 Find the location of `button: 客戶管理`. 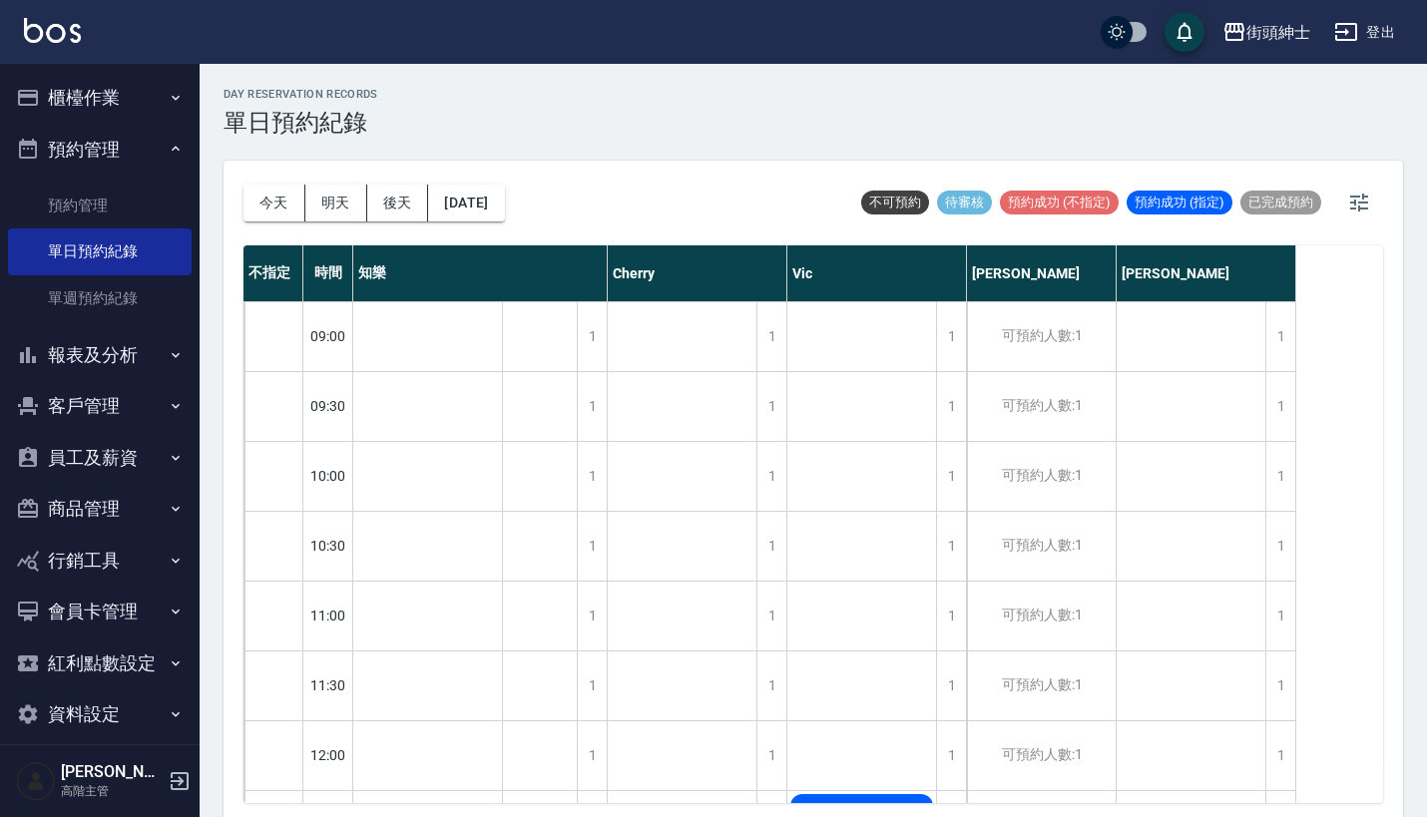

button: 客戶管理 is located at coordinates (100, 406).